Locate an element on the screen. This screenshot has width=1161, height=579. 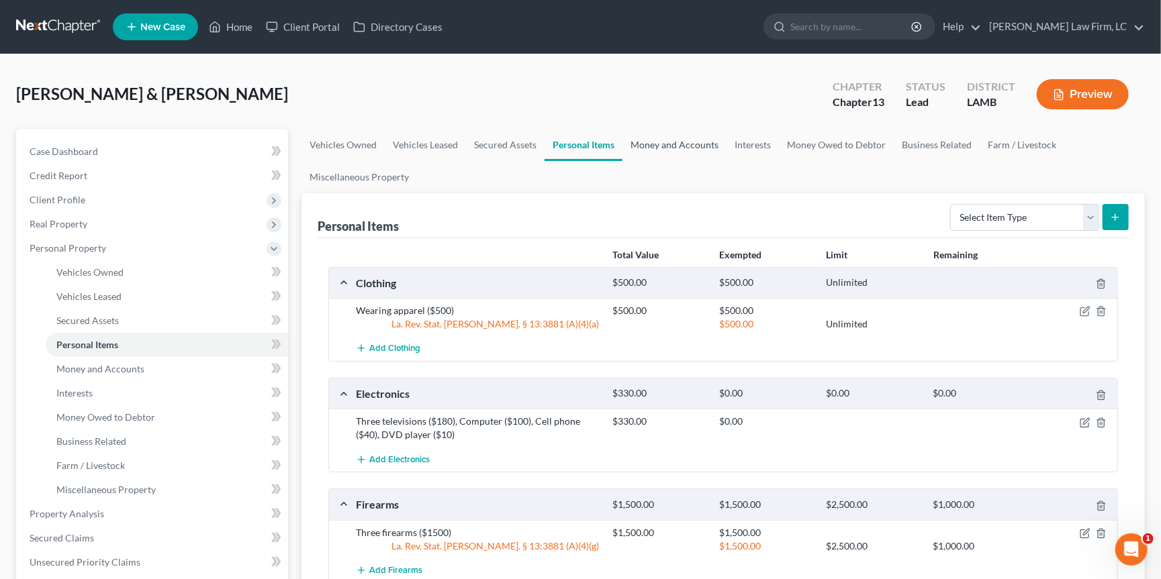
span: 13 is located at coordinates (878, 101).